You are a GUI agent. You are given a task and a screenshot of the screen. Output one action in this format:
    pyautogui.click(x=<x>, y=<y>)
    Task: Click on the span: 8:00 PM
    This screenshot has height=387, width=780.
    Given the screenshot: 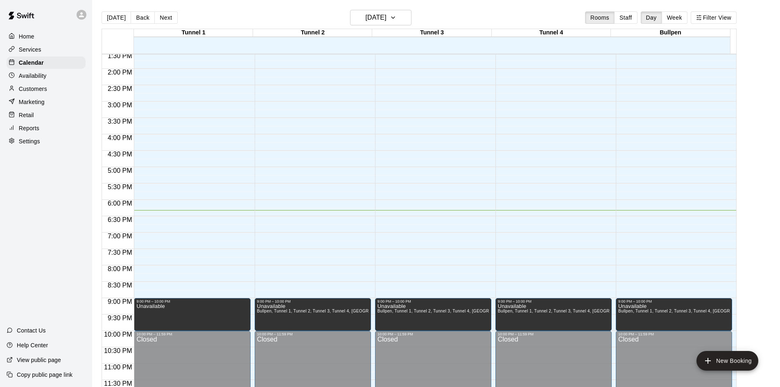 What is the action you would take?
    pyautogui.click(x=120, y=269)
    